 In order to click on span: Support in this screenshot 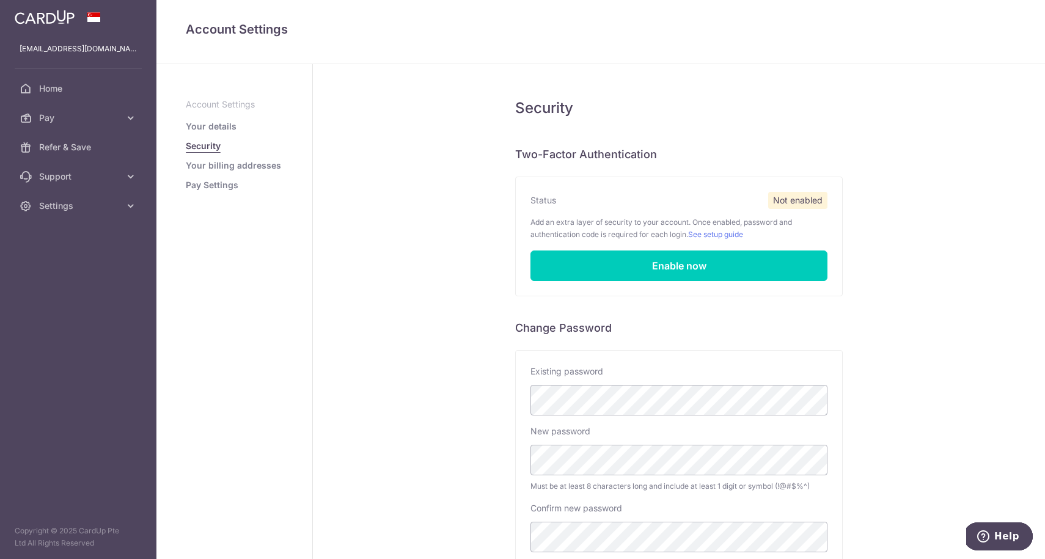, I will do `click(79, 177)`.